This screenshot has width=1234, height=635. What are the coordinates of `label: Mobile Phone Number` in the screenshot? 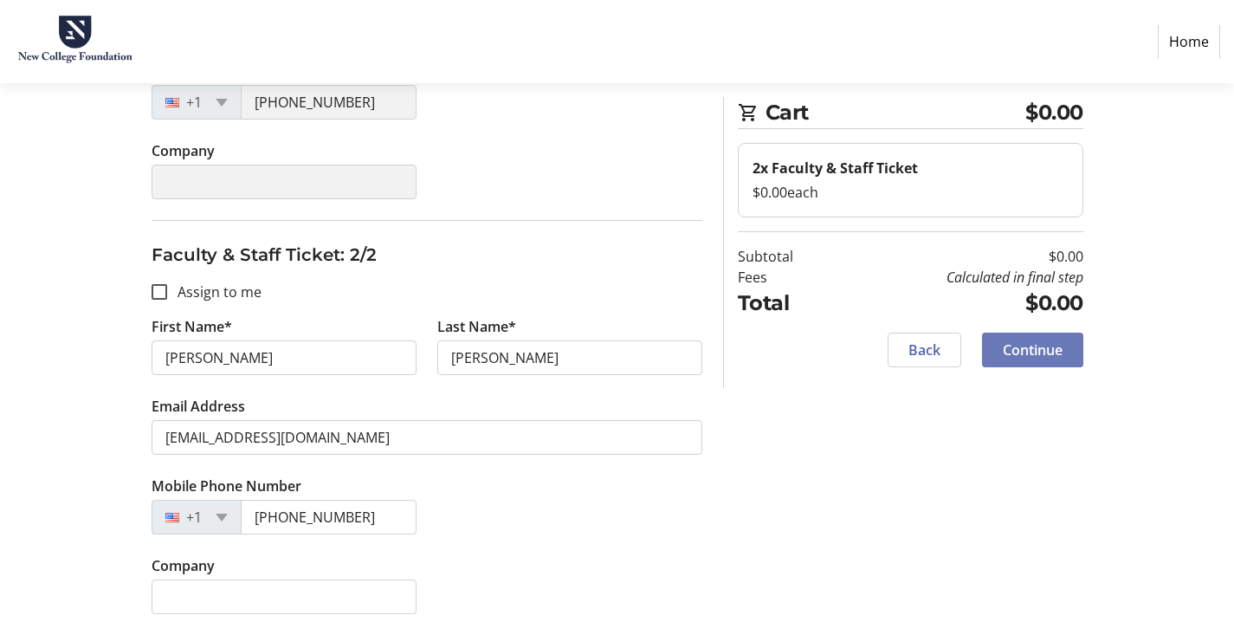 It's located at (226, 486).